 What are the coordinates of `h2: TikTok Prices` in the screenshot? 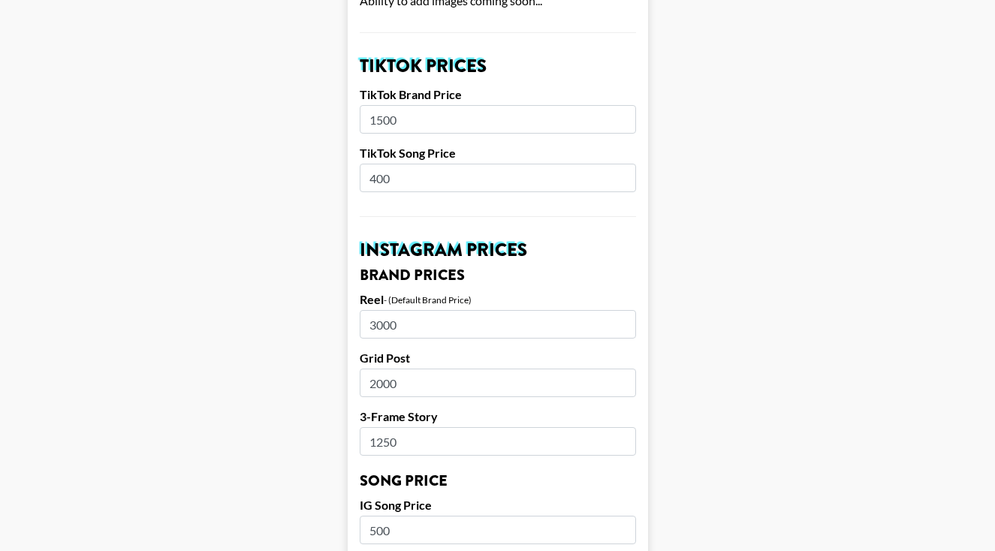 It's located at (498, 66).